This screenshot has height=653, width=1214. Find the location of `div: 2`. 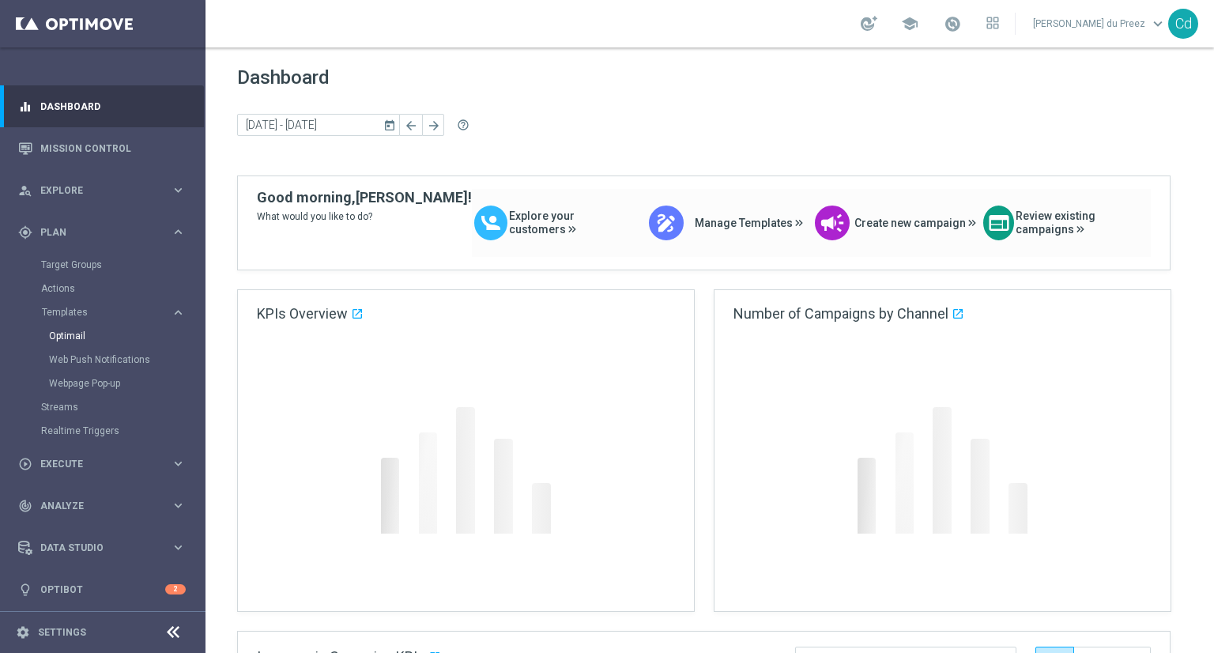

div: 2 is located at coordinates (175, 589).